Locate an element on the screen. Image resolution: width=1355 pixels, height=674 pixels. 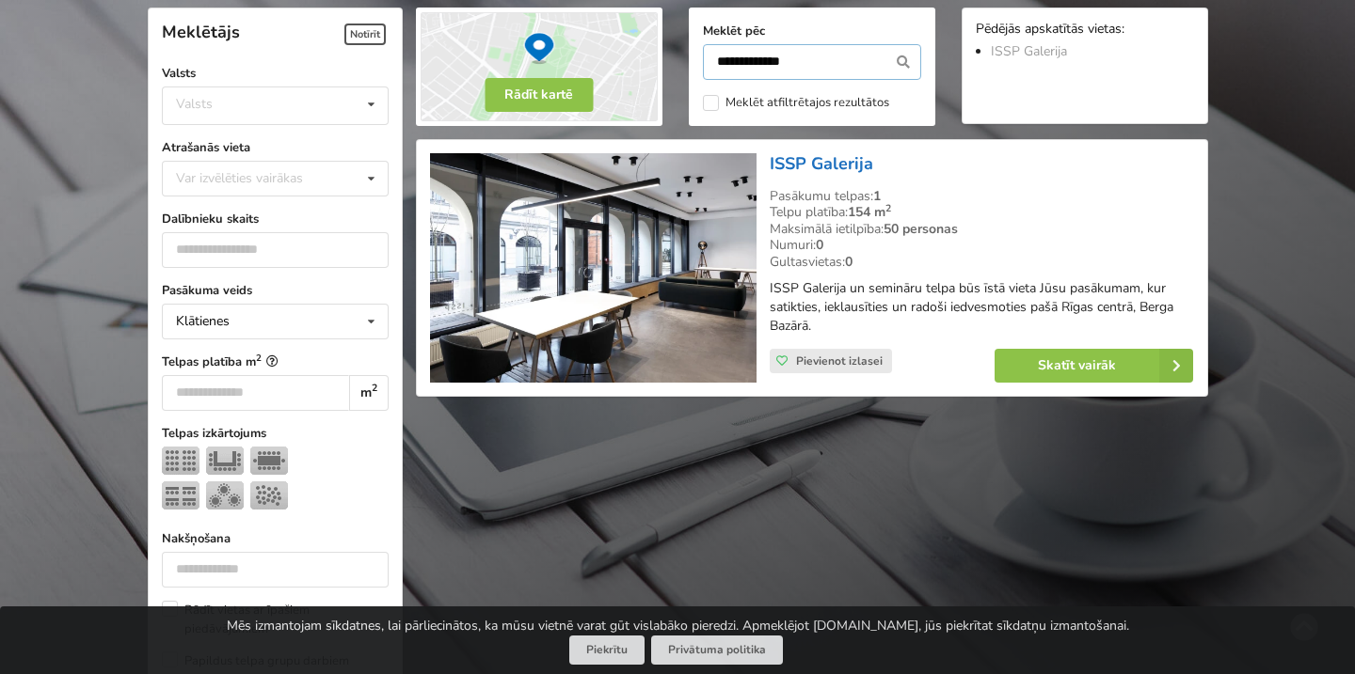
button: Rādīt kartē is located at coordinates (538, 95).